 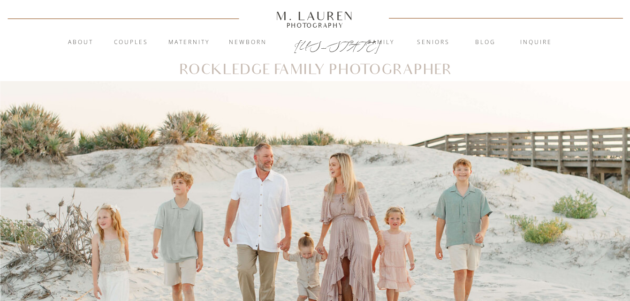 What do you see at coordinates (315, 70) in the screenshot?
I see `h1: Rockledge Family Photographer` at bounding box center [315, 70].